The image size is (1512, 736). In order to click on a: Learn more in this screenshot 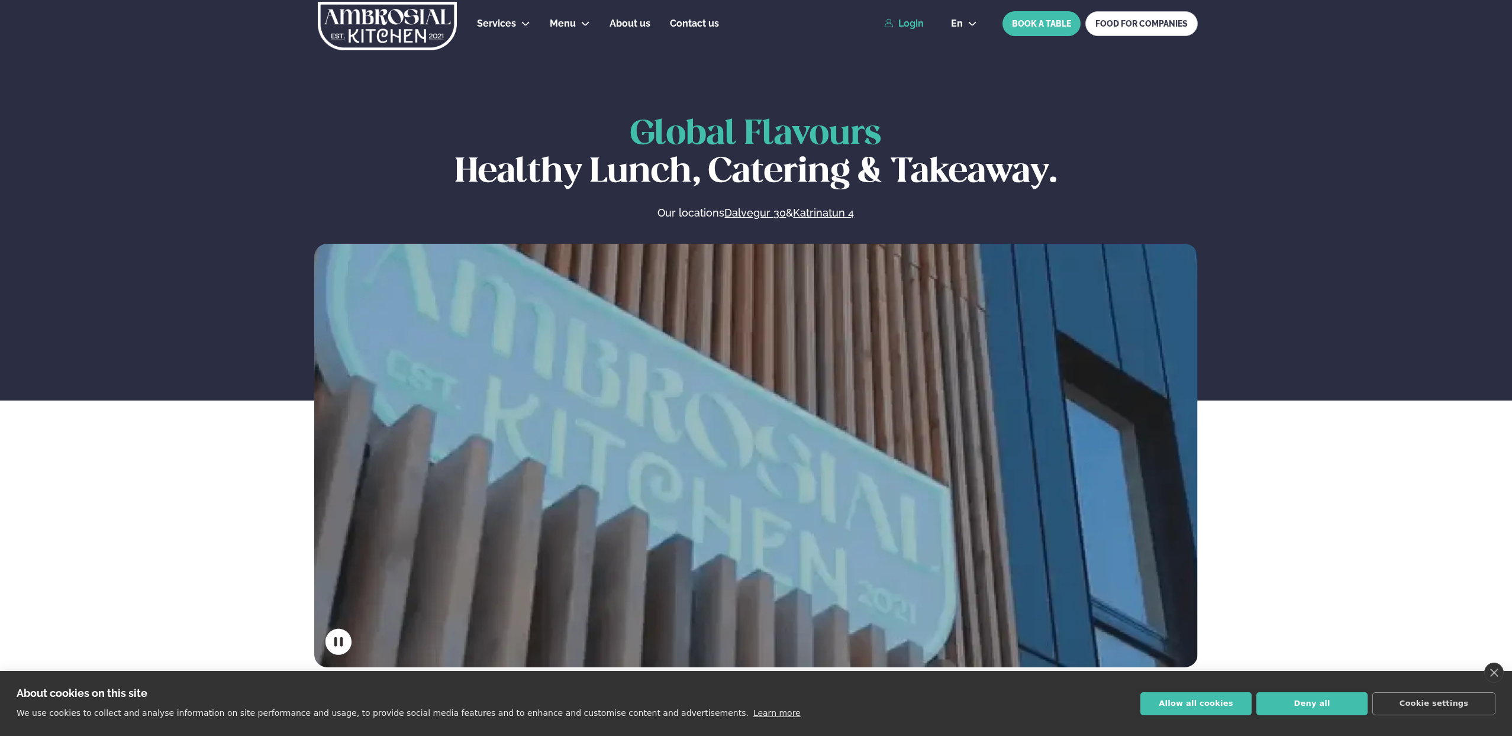, I will do `click(777, 713)`.